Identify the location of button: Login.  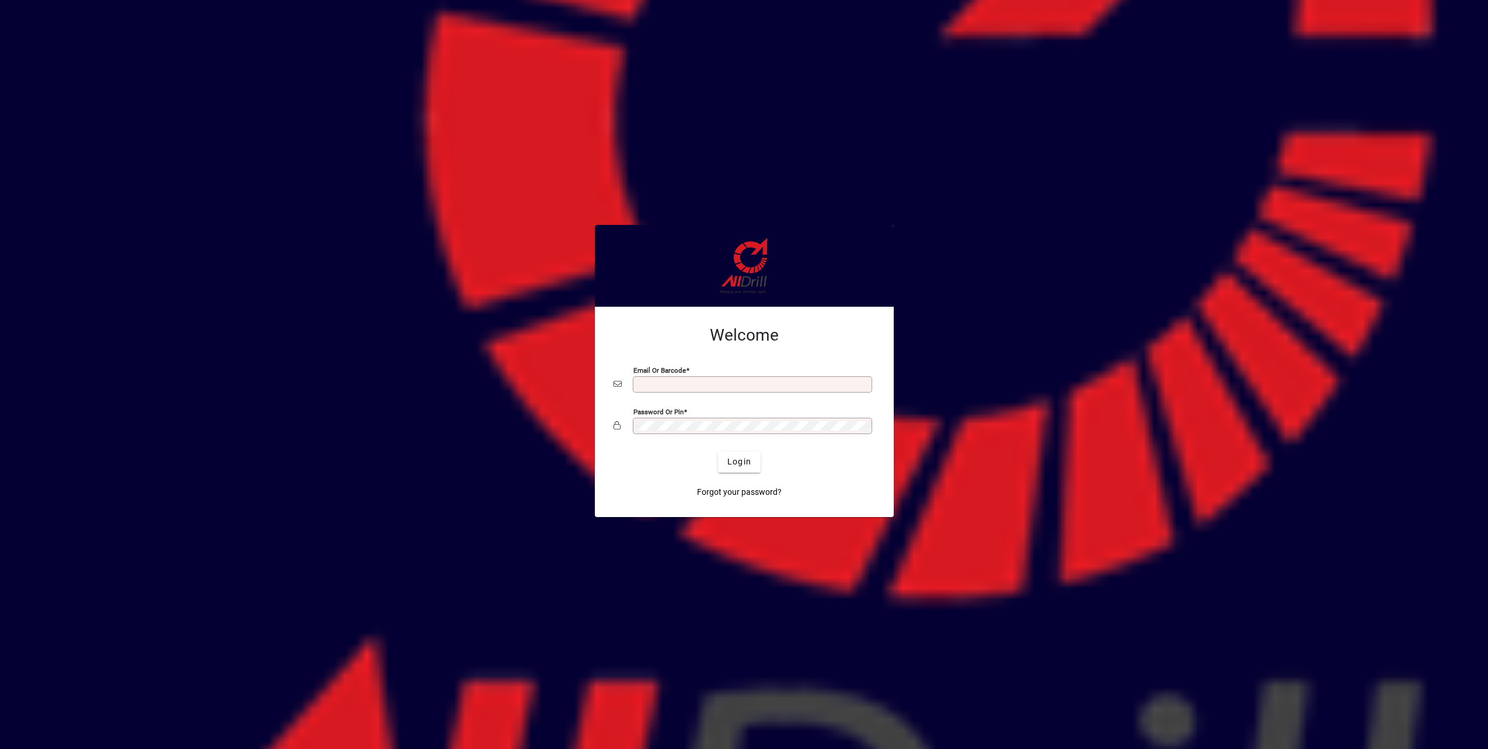
(739, 462).